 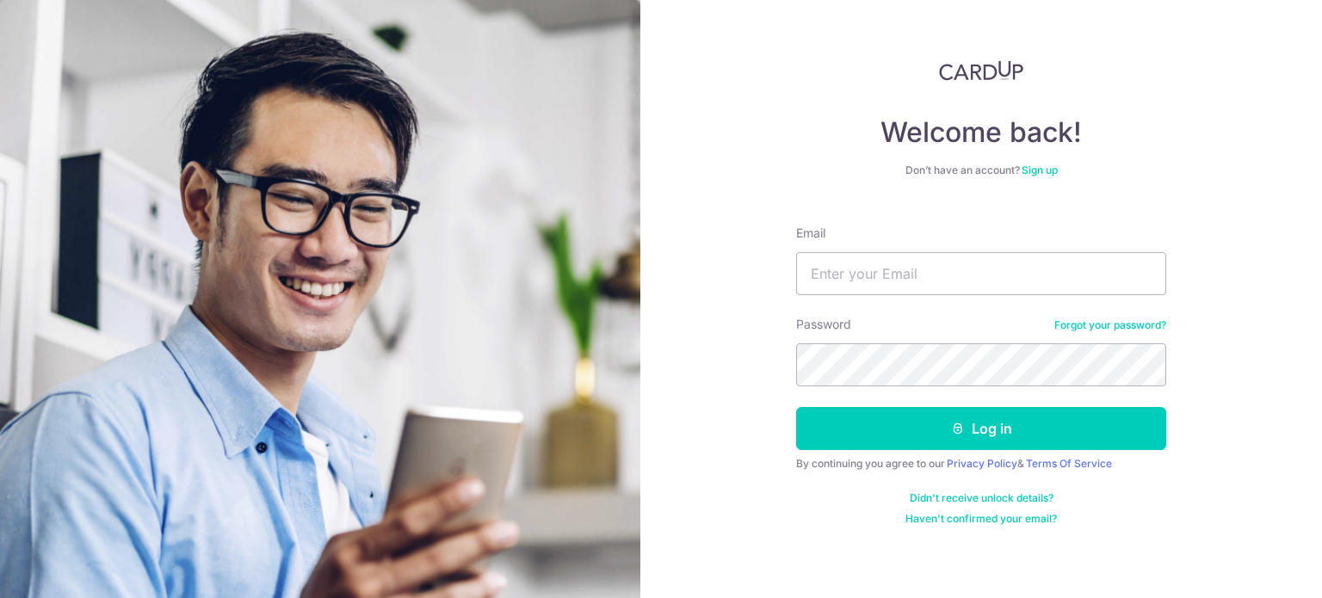 What do you see at coordinates (982, 463) in the screenshot?
I see `a: Privacy Policy` at bounding box center [982, 463].